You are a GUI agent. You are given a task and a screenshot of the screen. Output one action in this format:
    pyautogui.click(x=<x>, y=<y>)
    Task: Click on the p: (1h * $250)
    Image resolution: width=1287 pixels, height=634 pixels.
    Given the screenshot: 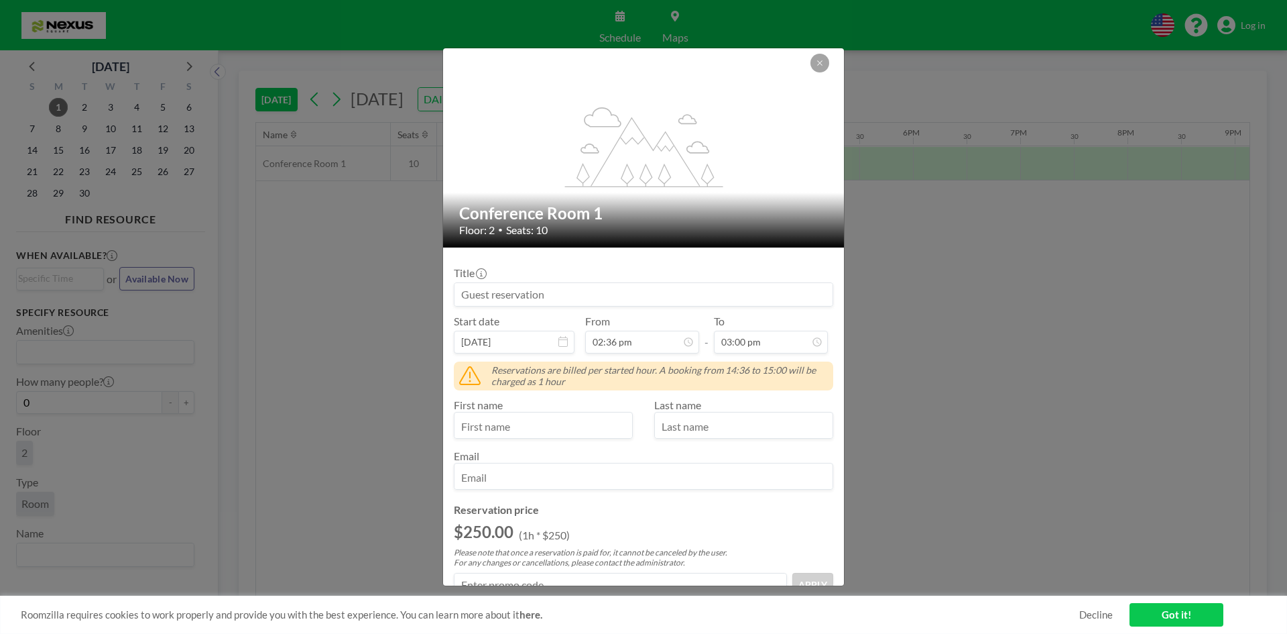 What is the action you would take?
    pyautogui.click(x=544, y=535)
    